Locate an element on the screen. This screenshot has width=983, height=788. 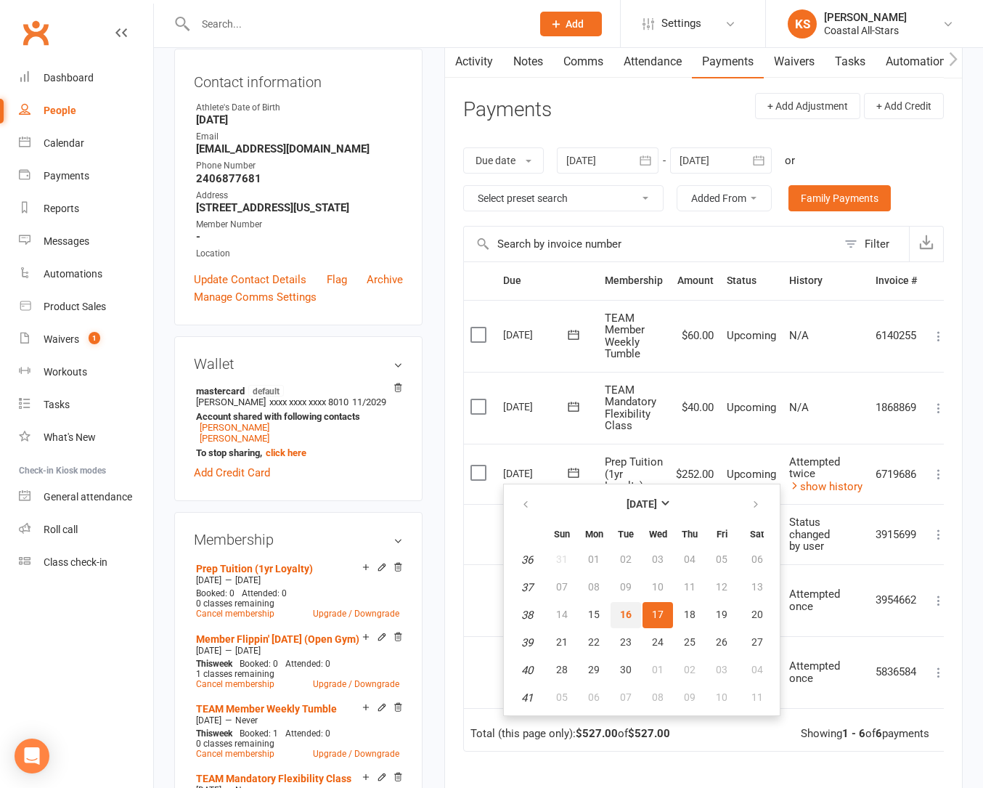
a: Manage Comms Settings is located at coordinates (255, 297).